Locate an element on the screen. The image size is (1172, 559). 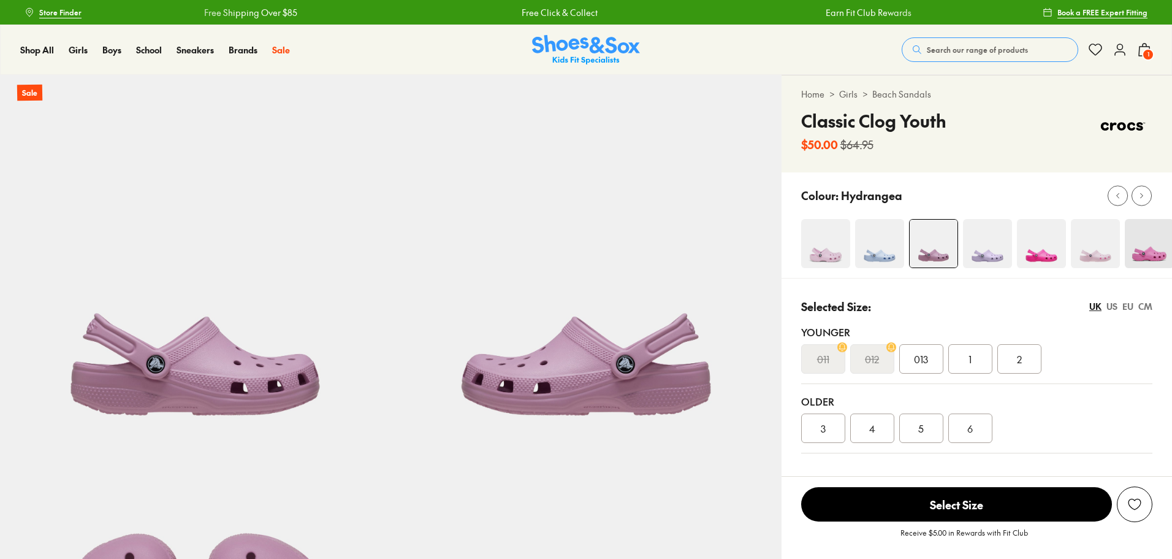
span: 3 is located at coordinates (824, 428).